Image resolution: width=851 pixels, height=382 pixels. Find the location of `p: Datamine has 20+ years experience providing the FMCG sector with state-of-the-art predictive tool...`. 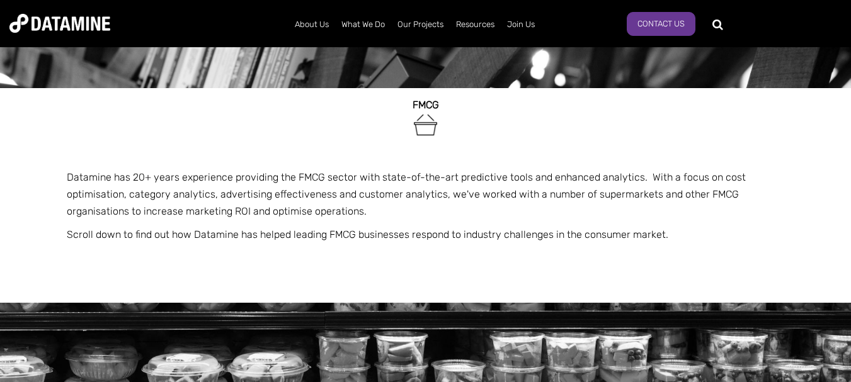

p: Datamine has 20+ years experience providing the FMCG sector with state-of-the-art predictive tool... is located at coordinates (426, 195).